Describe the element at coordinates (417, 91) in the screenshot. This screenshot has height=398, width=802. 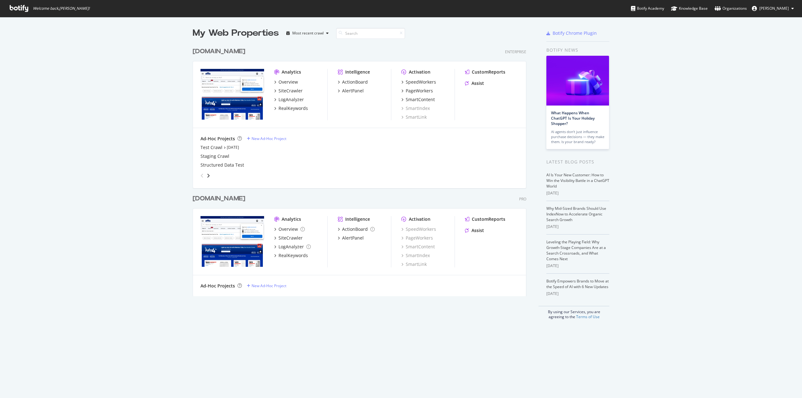
I see `a: PageWorkers` at that location.